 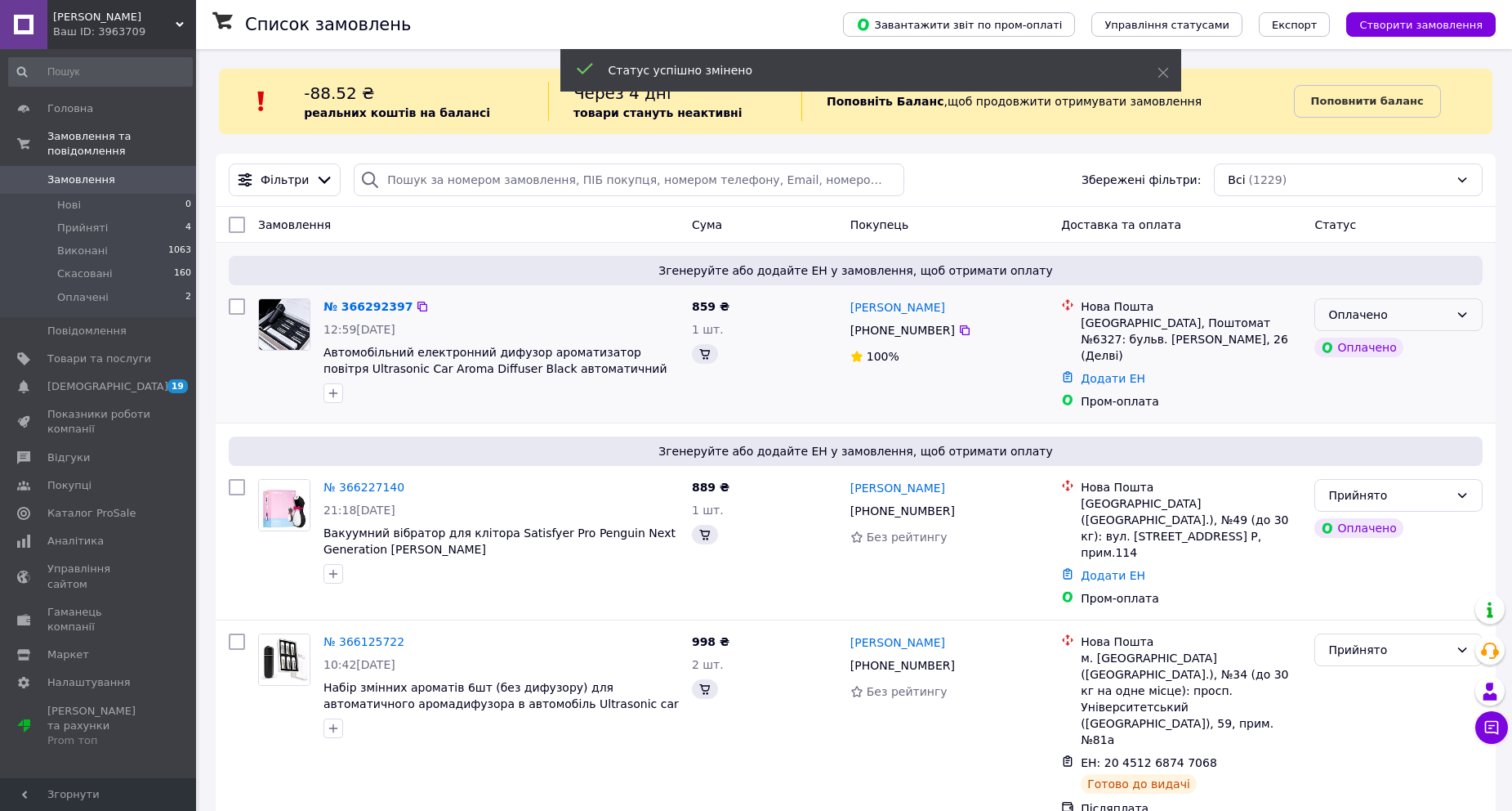 I want to click on span: Фільтри, so click(x=284, y=179).